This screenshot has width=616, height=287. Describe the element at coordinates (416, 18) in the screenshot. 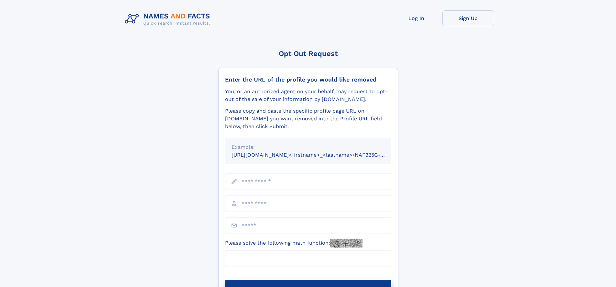

I see `a: Log In` at that location.